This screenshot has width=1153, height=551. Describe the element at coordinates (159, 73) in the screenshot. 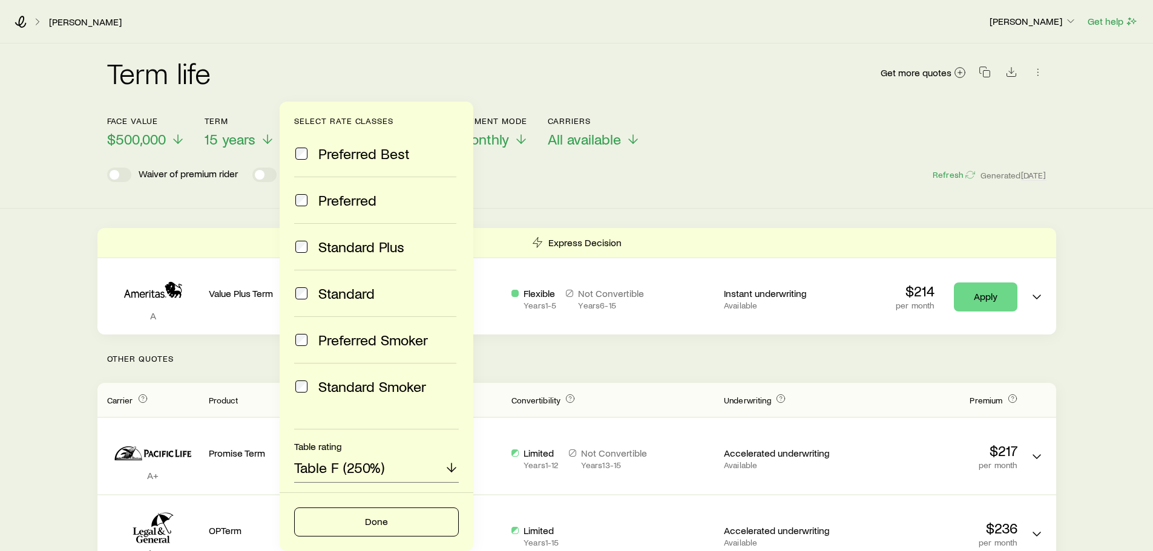

I see `h2: Term life` at that location.